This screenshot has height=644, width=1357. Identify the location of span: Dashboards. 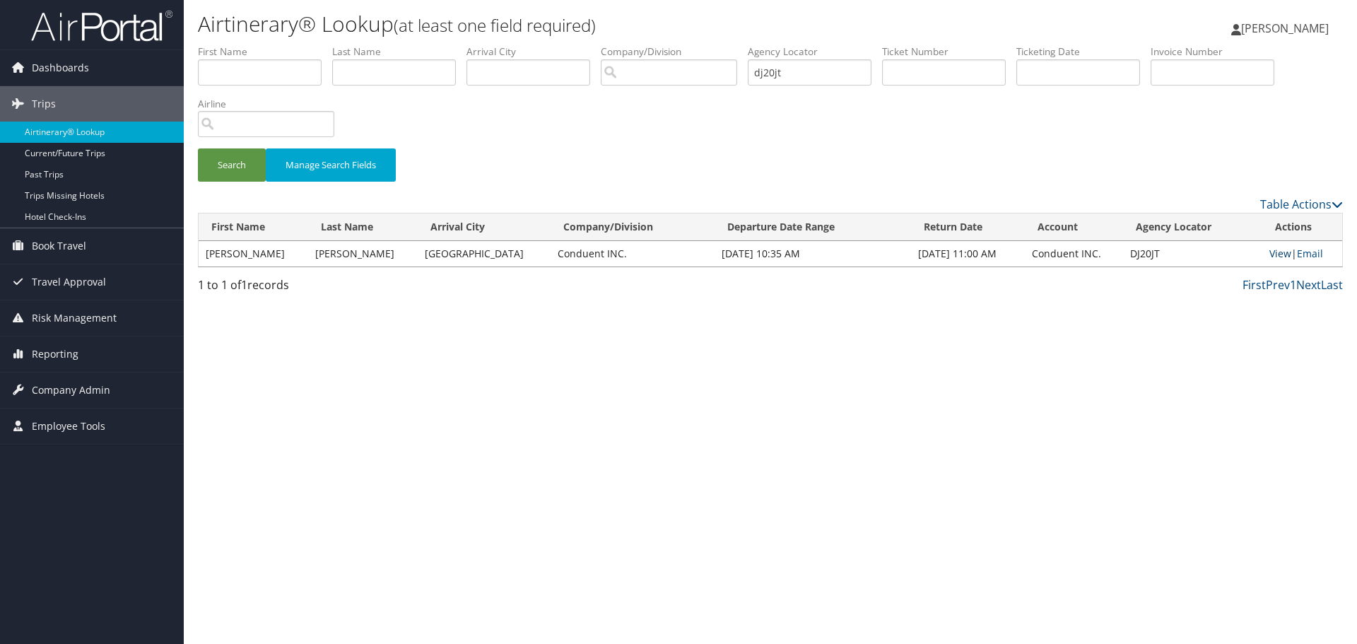
(60, 68).